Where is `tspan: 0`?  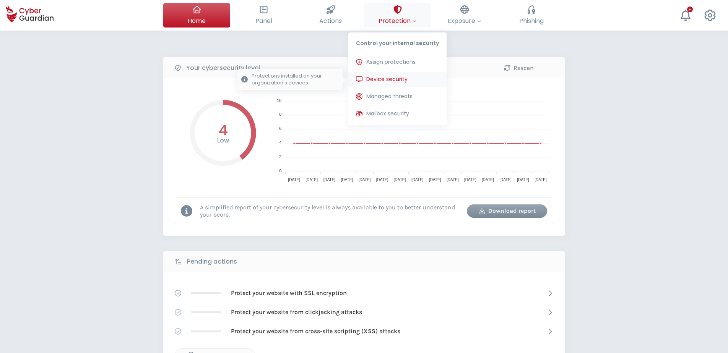 tspan: 0 is located at coordinates (280, 171).